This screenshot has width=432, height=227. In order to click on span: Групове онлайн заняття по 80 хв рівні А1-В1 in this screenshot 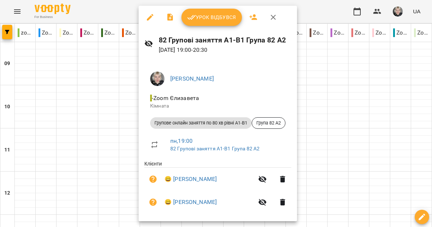, I will do `click(201, 123)`.